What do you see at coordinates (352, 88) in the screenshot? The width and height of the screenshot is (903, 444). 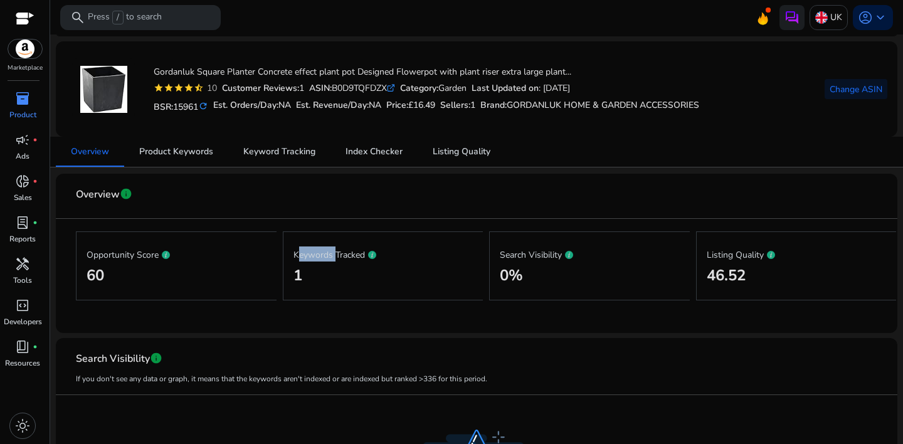 I see `div: B0D9TQFDZX` at bounding box center [352, 88].